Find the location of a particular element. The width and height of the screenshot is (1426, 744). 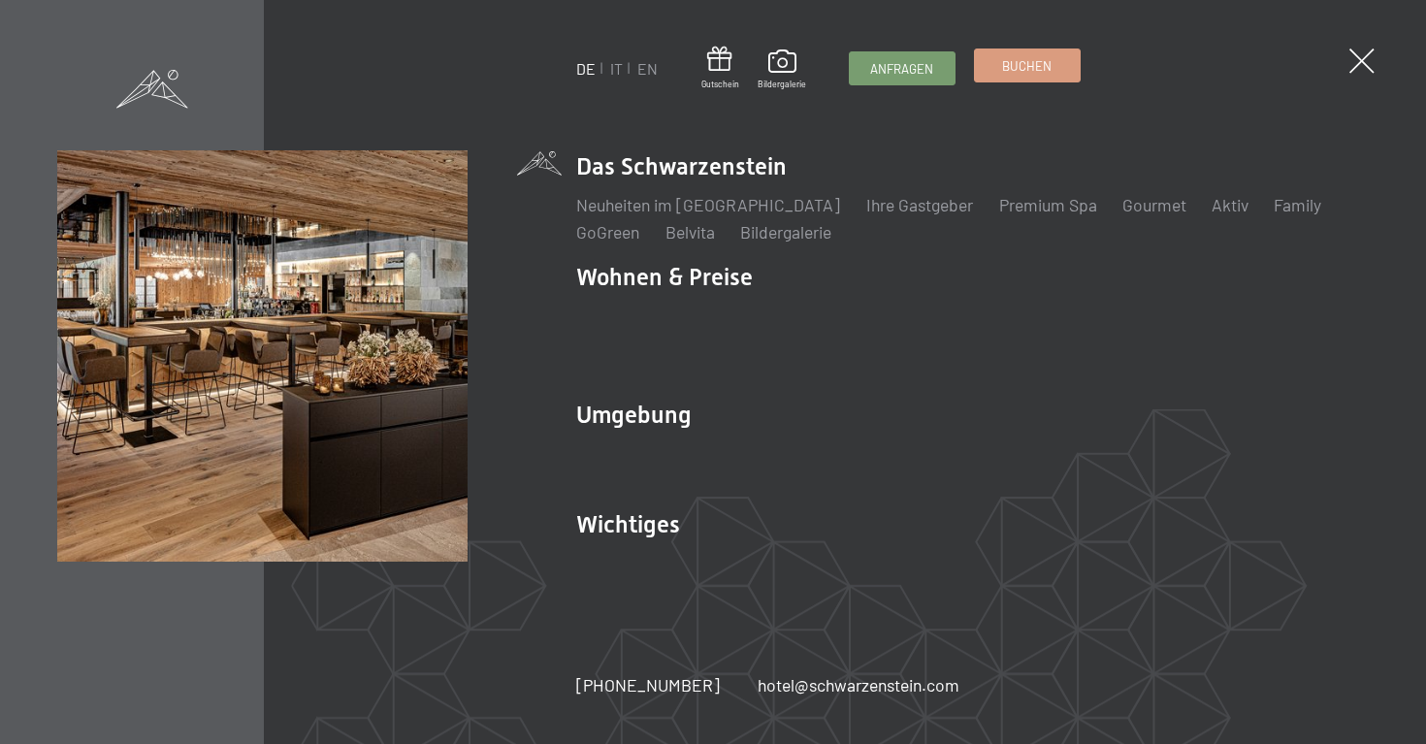

a: Ihre Gastgeber is located at coordinates (919, 205).